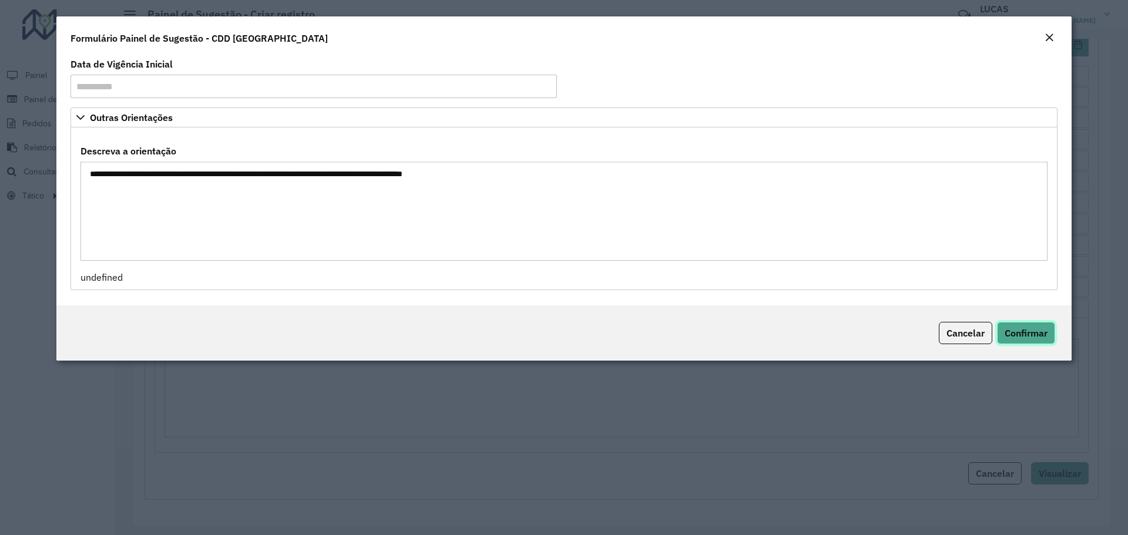  What do you see at coordinates (966, 333) in the screenshot?
I see `span: Cancelar` at bounding box center [966, 333].